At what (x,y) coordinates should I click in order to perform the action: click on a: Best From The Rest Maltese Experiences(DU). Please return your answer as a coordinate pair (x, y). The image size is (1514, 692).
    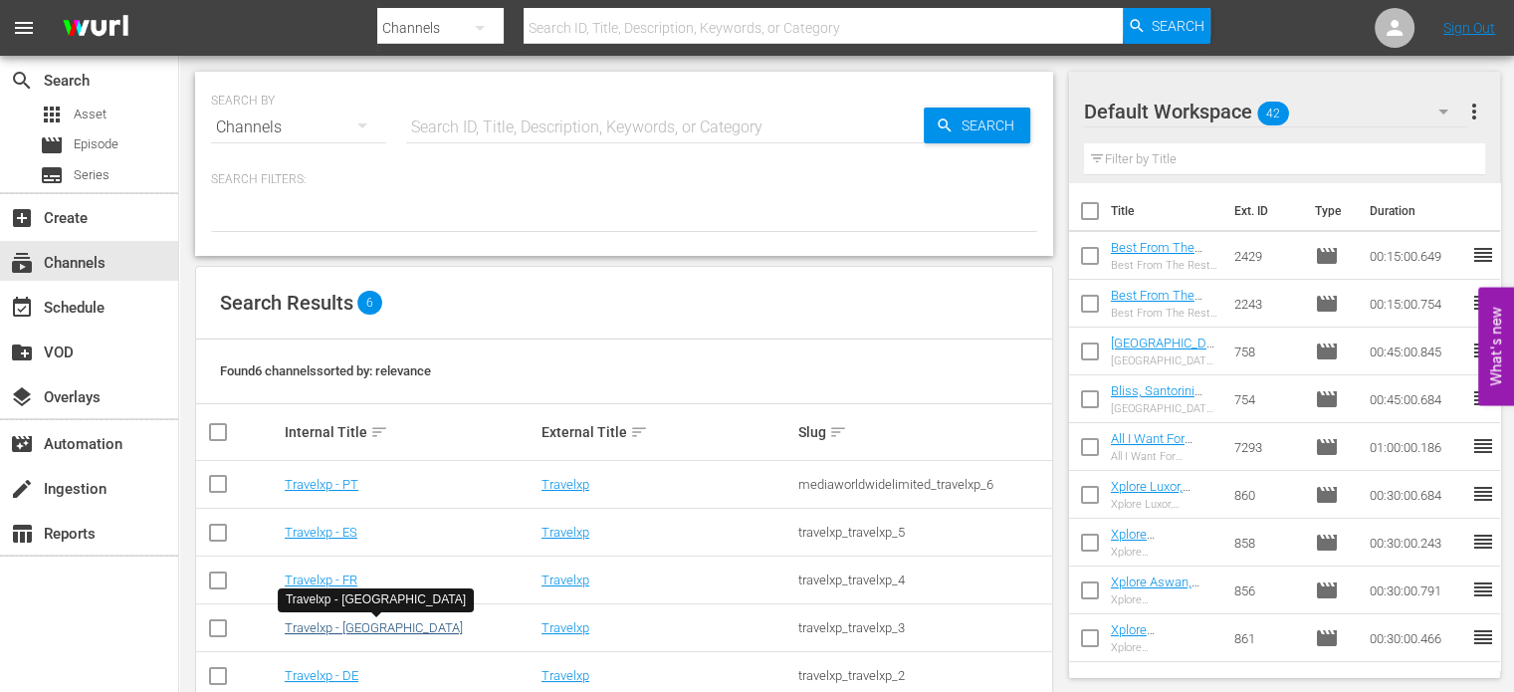
    Looking at the image, I should click on (1158, 310).